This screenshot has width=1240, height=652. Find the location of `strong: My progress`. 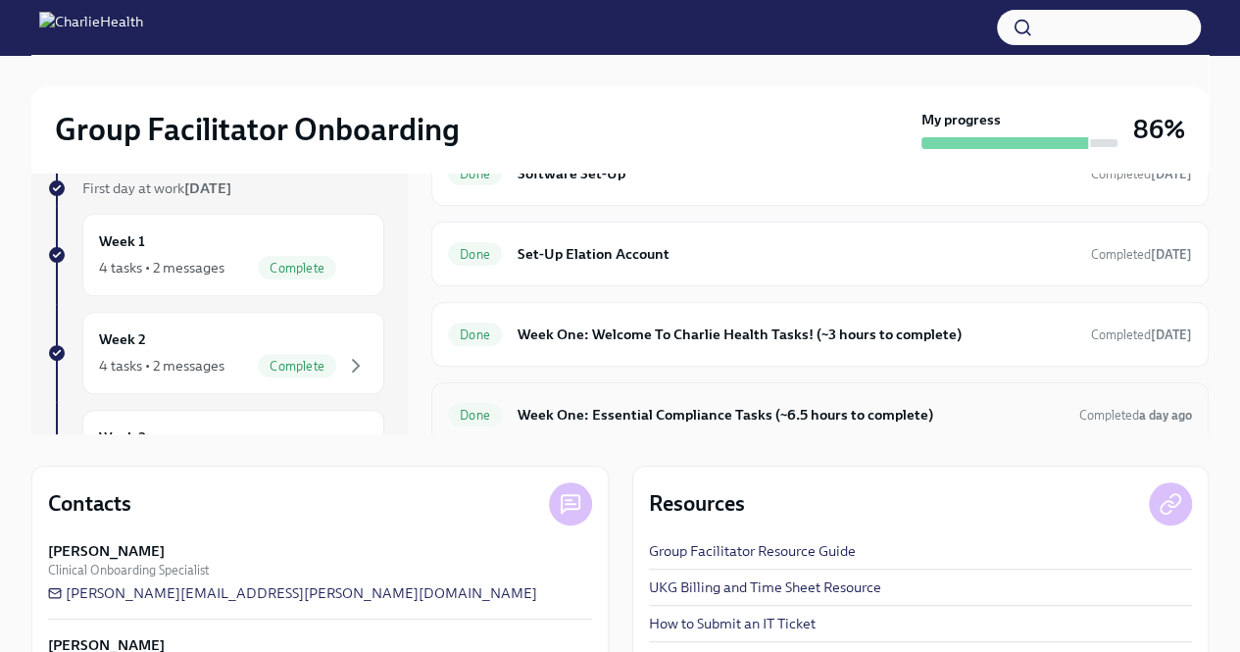

strong: My progress is located at coordinates (961, 120).